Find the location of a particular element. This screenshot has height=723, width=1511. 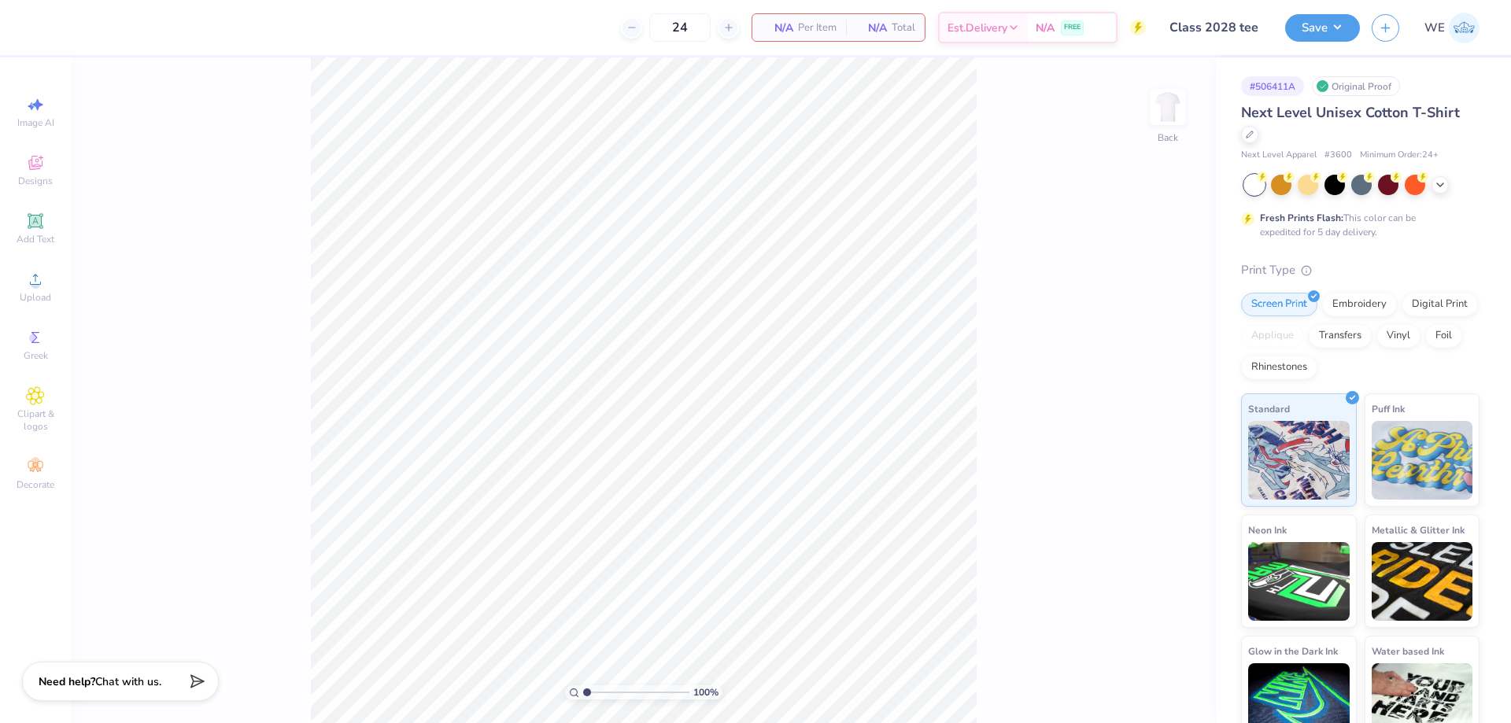

img: Metallic & Glitter Ink is located at coordinates (1422, 582).